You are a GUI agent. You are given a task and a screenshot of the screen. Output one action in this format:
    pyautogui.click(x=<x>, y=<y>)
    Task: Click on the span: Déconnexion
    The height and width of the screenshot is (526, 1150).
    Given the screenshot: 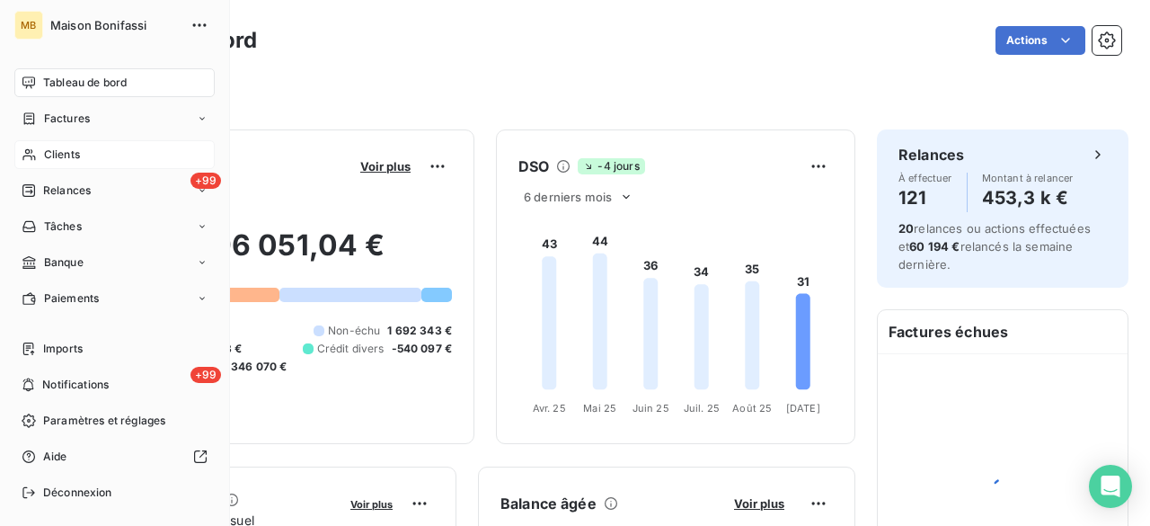 What is the action you would take?
    pyautogui.click(x=77, y=492)
    